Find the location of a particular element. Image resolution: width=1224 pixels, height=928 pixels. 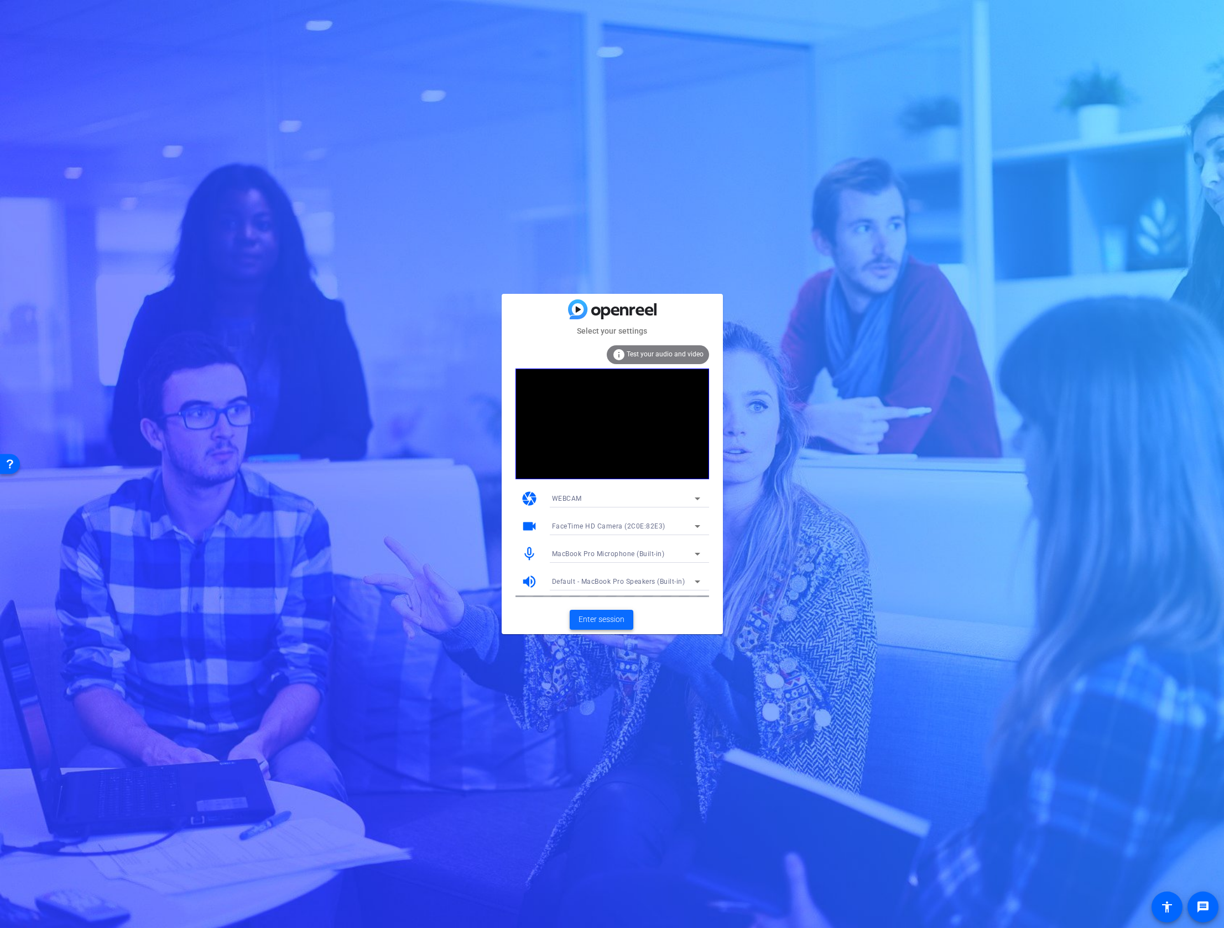

span: Test your audio and video is located at coordinates (665, 354).